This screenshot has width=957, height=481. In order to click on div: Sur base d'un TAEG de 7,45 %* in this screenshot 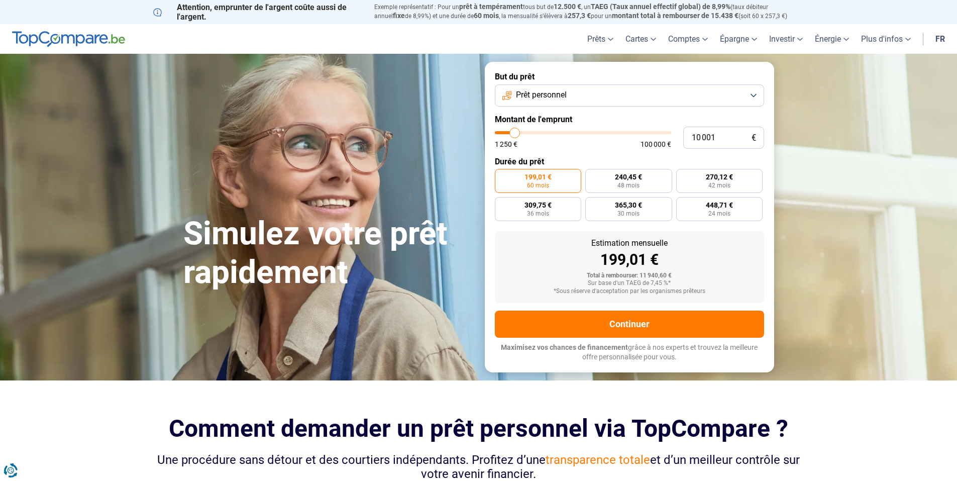, I will do `click(630, 283)`.